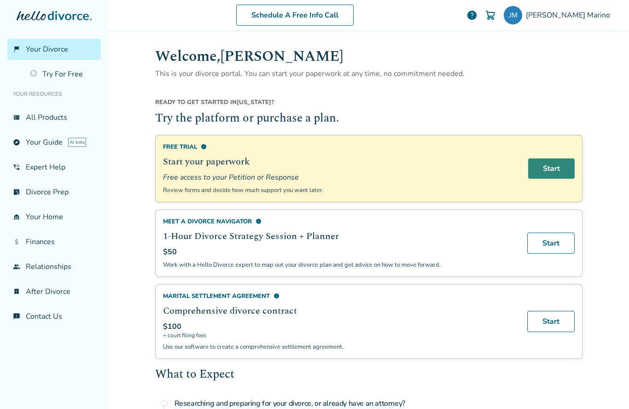 The width and height of the screenshot is (629, 409). What do you see at coordinates (472, 15) in the screenshot?
I see `a: help` at bounding box center [472, 15].